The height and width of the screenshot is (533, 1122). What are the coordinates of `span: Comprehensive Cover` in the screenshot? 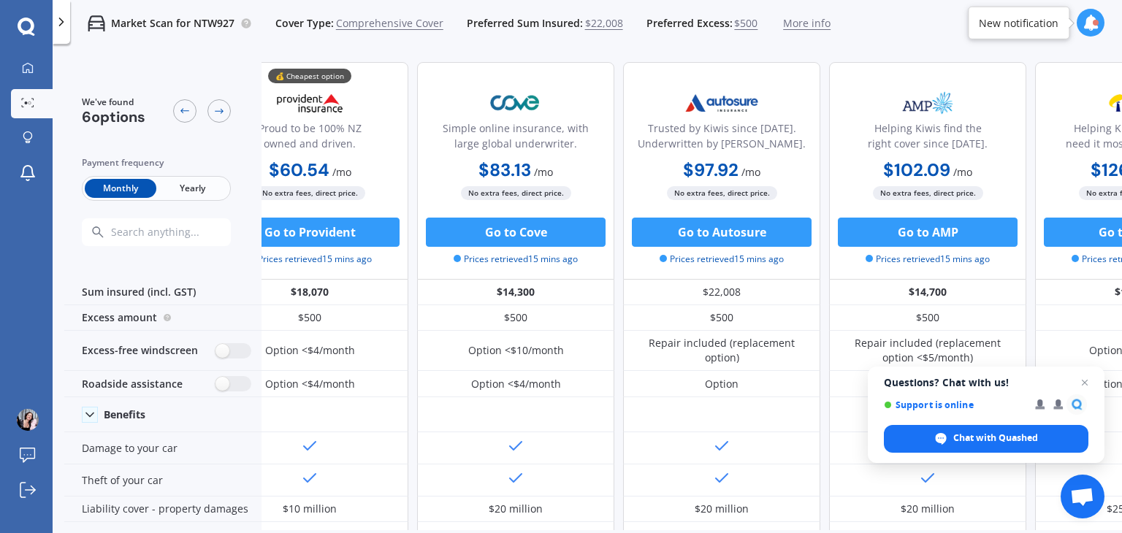 It's located at (389, 23).